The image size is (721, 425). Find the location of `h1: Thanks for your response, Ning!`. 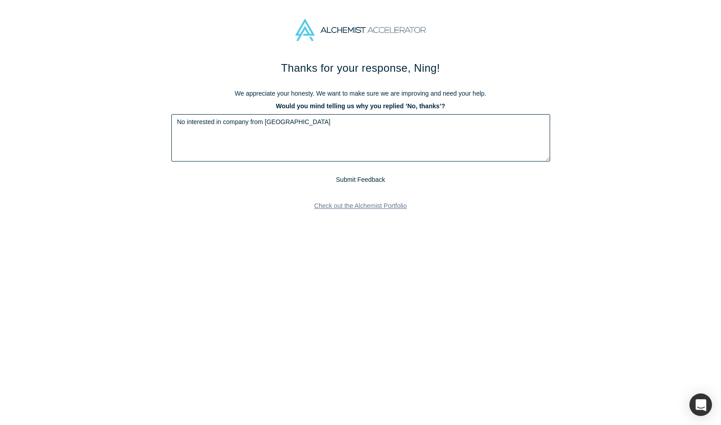

h1: Thanks for your response, Ning! is located at coordinates (361, 68).